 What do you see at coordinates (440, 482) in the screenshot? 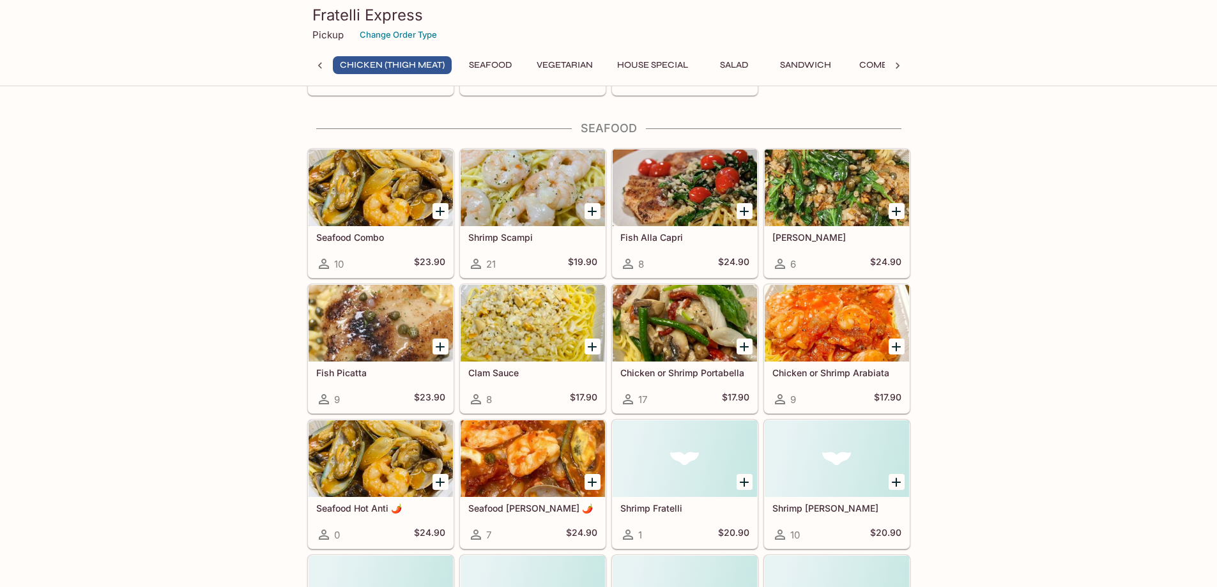
I see `button: Add Seafood Hot Anti 🌶️` at bounding box center [440, 482].